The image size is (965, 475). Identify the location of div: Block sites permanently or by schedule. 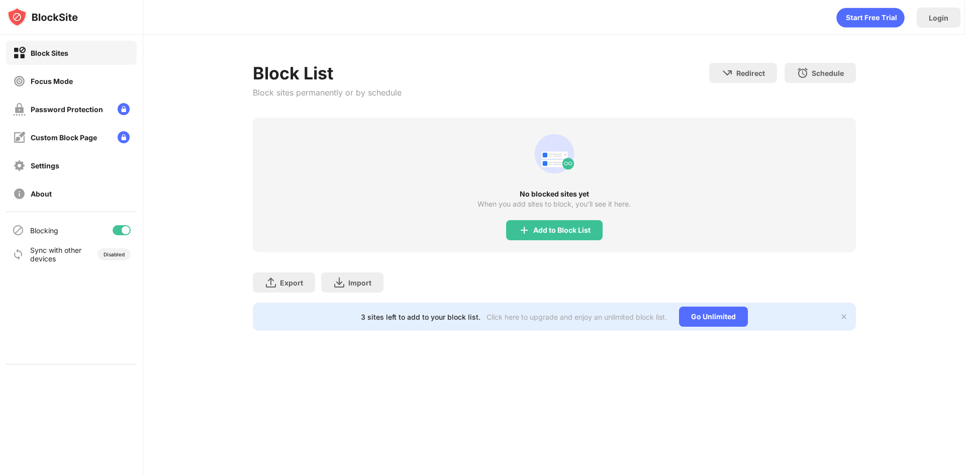
(327, 93).